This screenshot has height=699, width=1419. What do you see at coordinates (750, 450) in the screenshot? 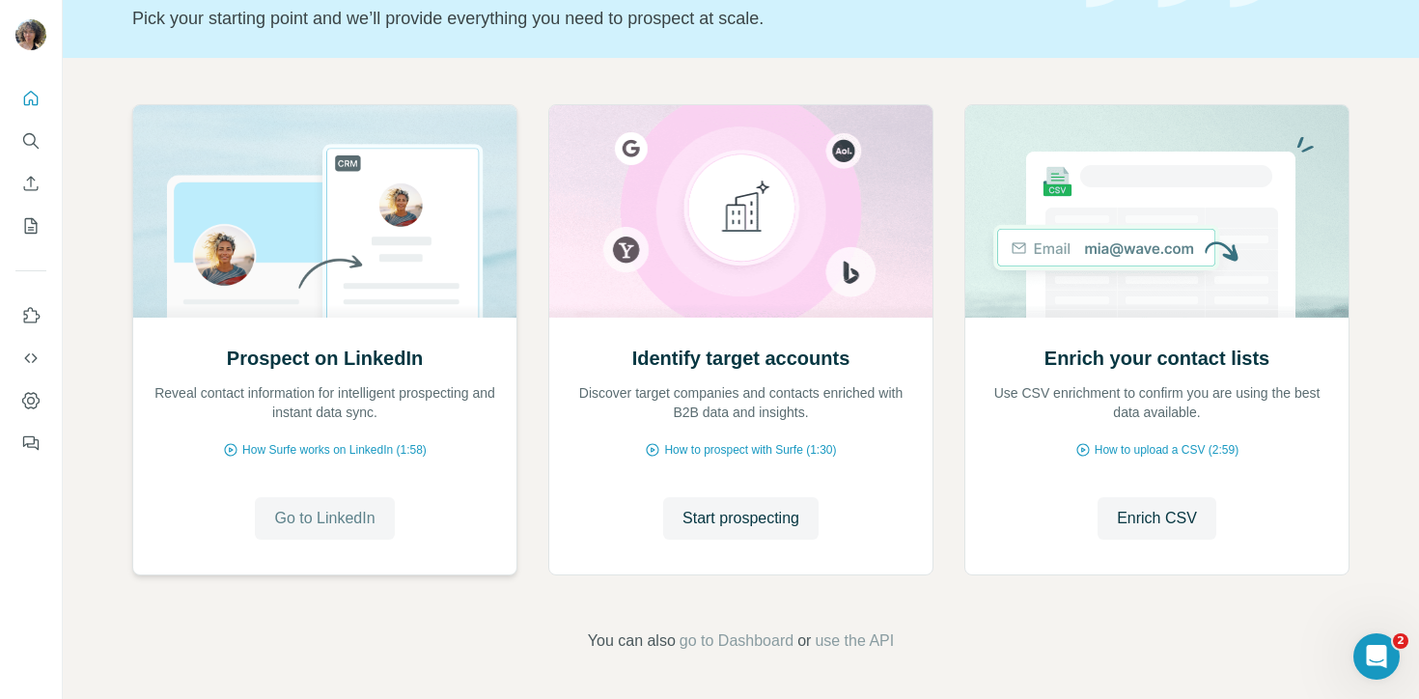
I see `span: How to prospect with Surfe (1:30)` at bounding box center [750, 450].